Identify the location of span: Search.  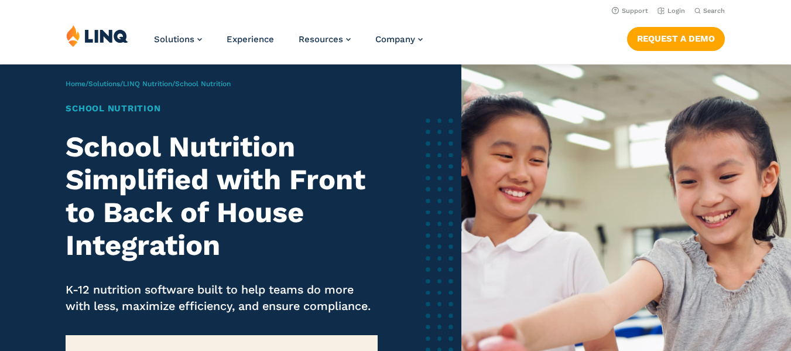
(713, 11).